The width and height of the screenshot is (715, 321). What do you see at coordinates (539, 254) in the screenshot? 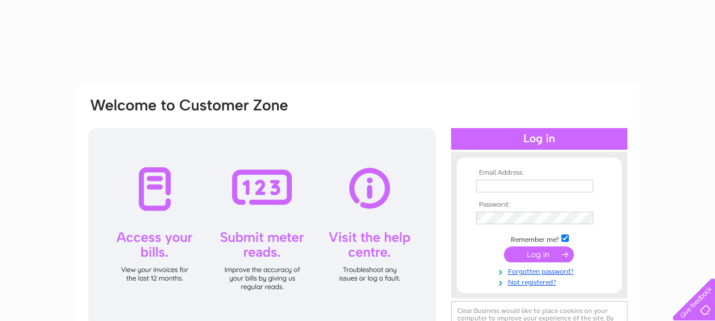
I see `input: Submit` at bounding box center [539, 254].